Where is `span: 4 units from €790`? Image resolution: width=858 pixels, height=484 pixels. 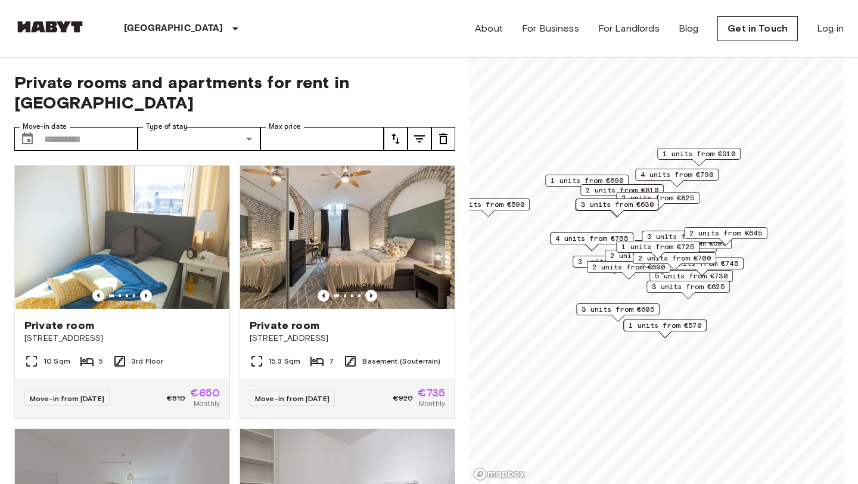 span: 4 units from €790 is located at coordinates (677, 175).